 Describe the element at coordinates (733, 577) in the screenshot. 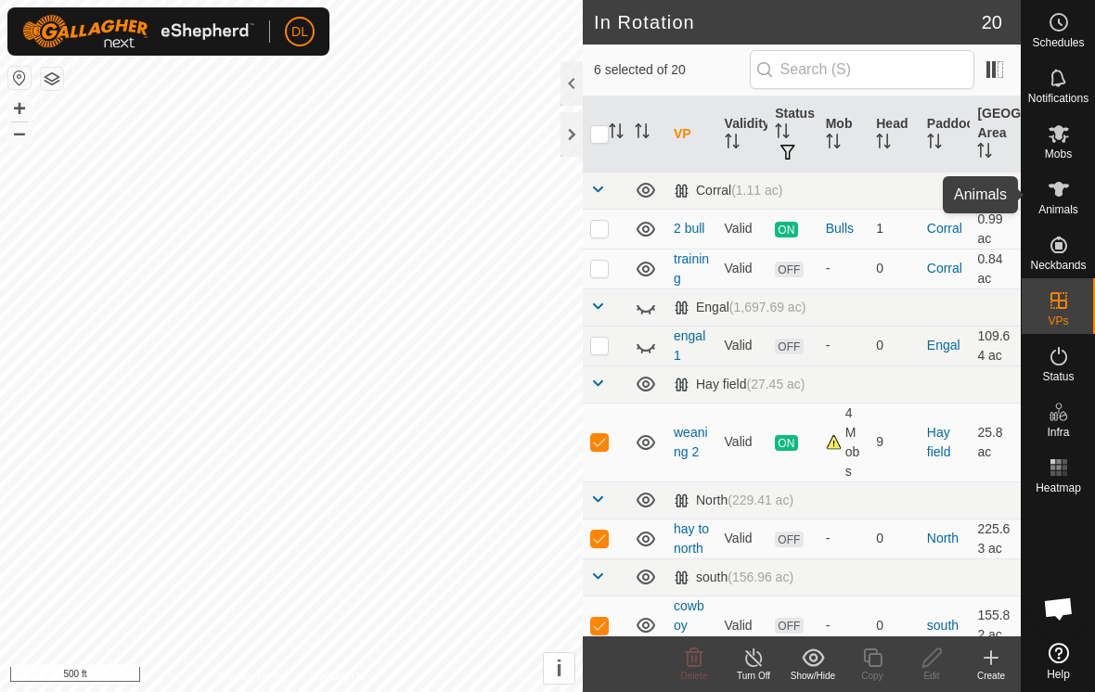

I see `div: south` at that location.